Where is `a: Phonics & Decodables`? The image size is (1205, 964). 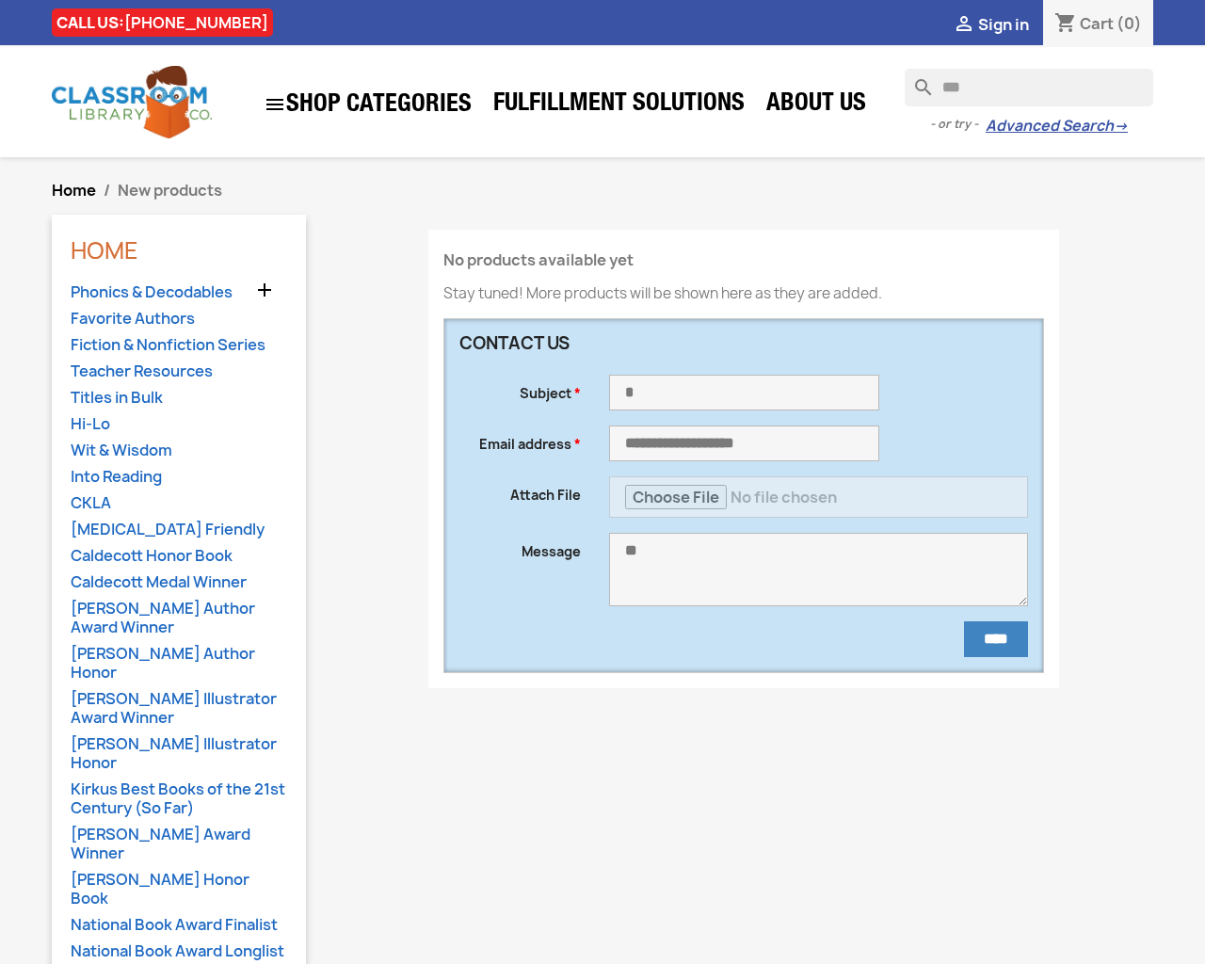
a: Phonics & Decodables is located at coordinates (179, 293).